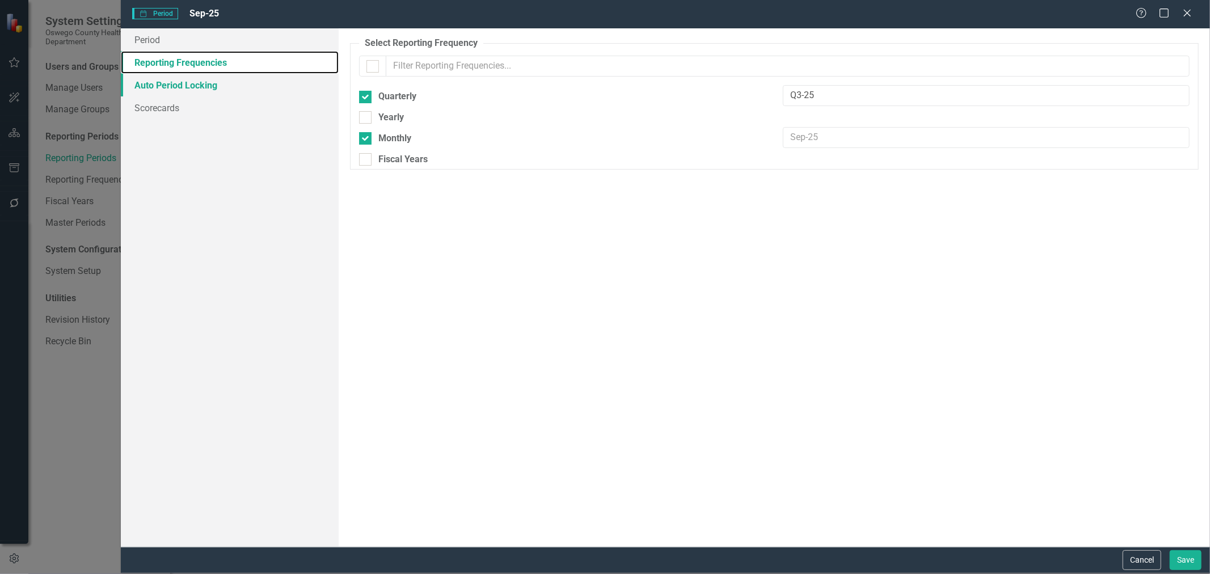  I want to click on div: Yearly, so click(391, 117).